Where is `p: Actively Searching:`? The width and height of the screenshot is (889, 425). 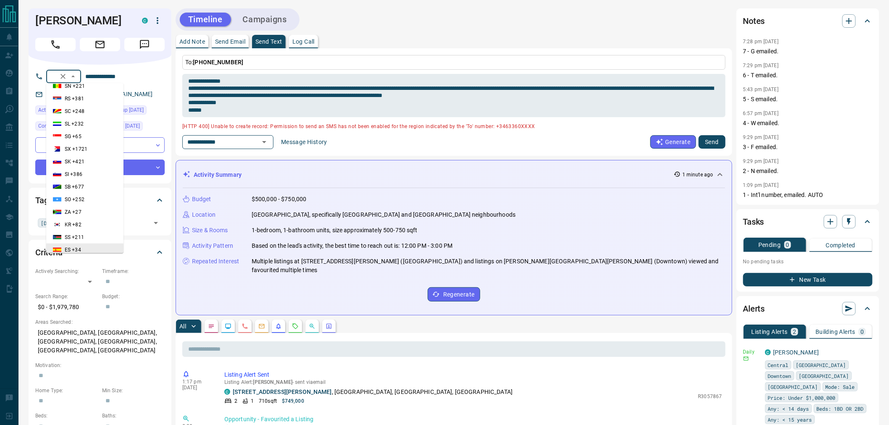
p: Actively Searching: is located at coordinates (66, 272).